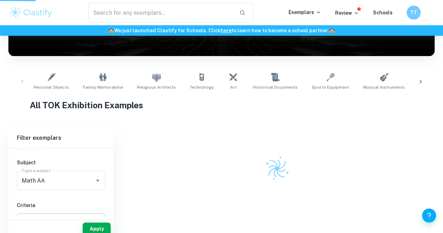 Image resolution: width=443 pixels, height=233 pixels. I want to click on h6: TT, so click(414, 13).